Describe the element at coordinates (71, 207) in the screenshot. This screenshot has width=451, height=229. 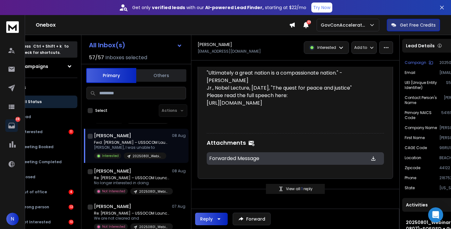
I see `div: 13` at that location.